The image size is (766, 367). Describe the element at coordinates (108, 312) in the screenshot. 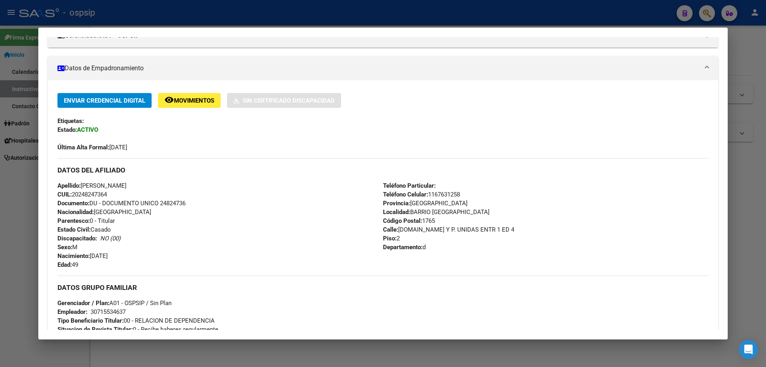

I see `div: 30715534637` at that location.